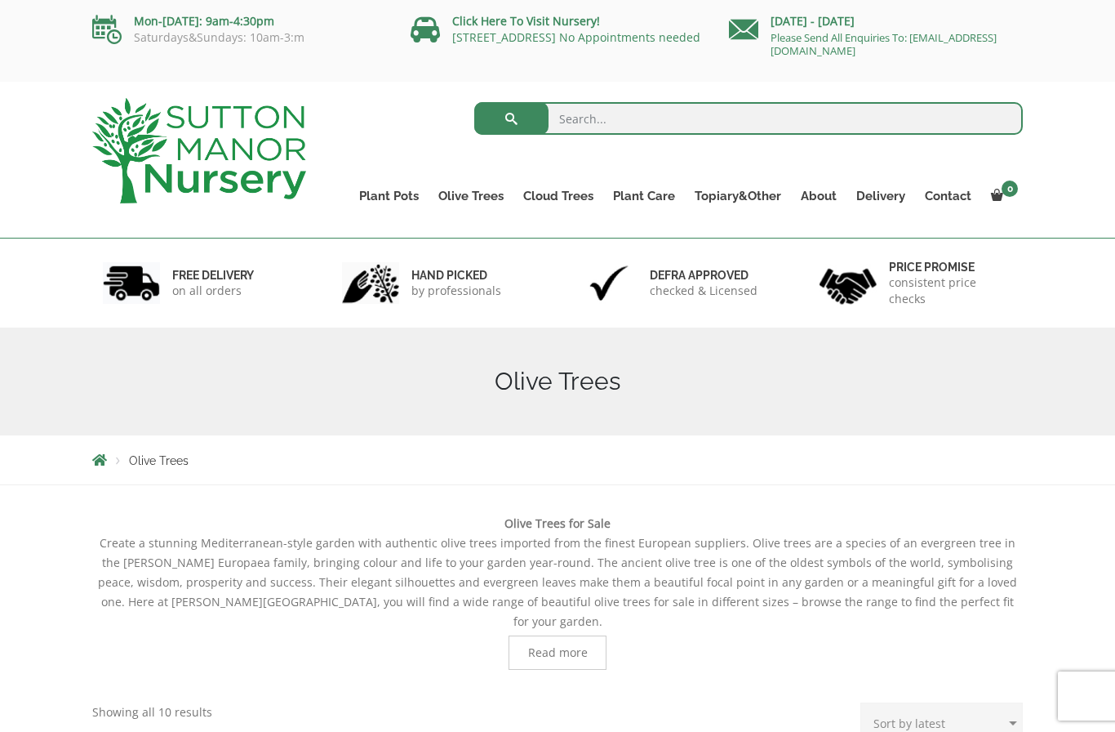 The image size is (1115, 732). What do you see at coordinates (213, 275) in the screenshot?
I see `h6: FREE DELIVERY` at bounding box center [213, 275].